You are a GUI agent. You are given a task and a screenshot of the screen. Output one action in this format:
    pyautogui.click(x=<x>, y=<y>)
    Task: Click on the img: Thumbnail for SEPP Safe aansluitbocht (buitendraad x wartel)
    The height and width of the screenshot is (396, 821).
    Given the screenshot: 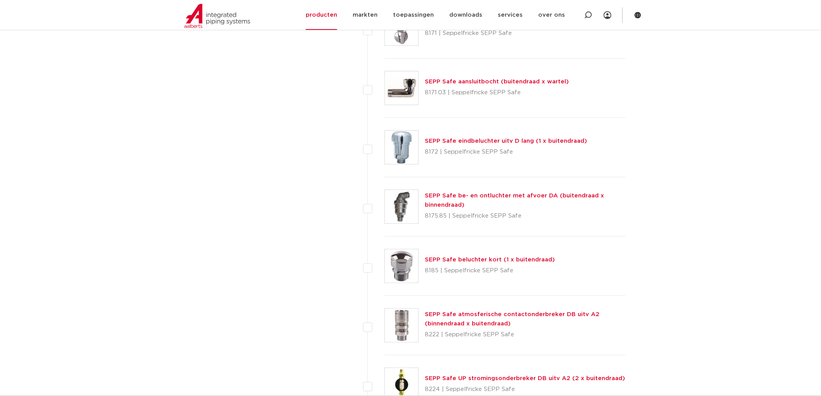 What is the action you would take?
    pyautogui.click(x=401, y=88)
    